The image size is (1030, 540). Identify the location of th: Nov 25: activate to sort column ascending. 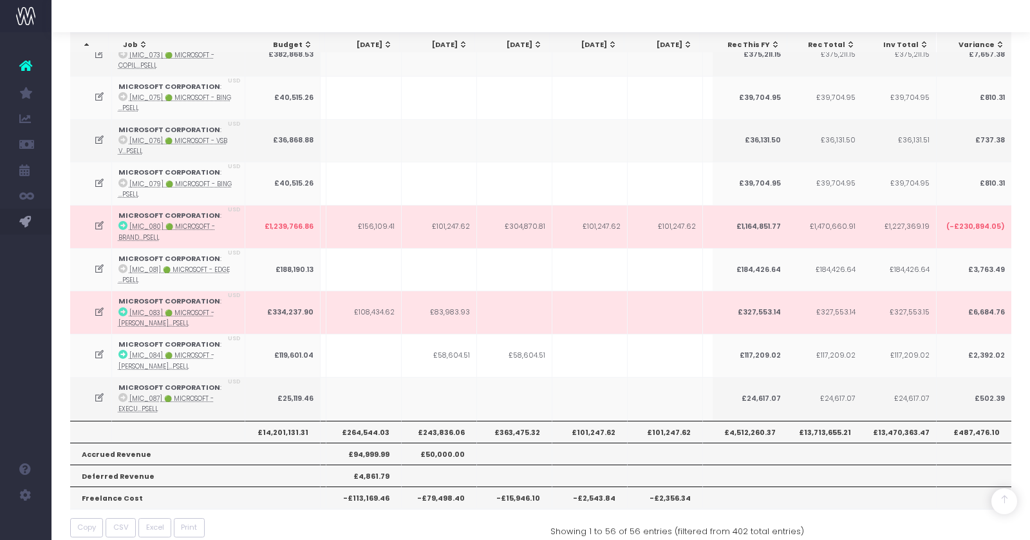
(587, 45).